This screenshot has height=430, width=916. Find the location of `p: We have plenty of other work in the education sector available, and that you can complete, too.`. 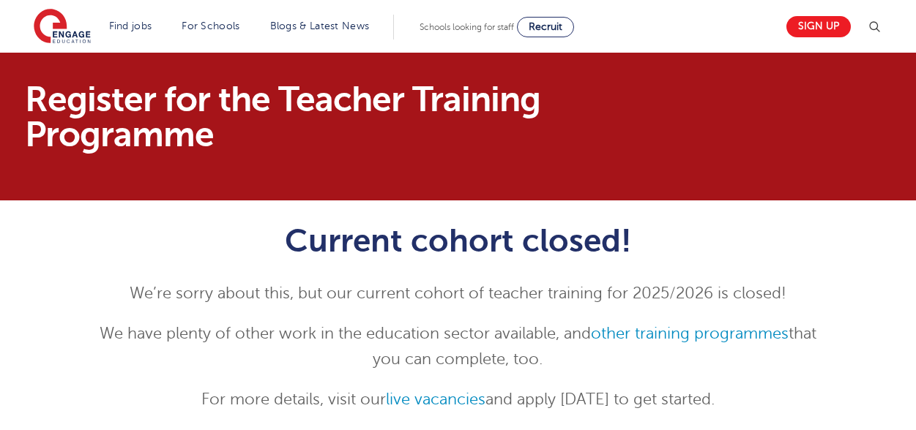

p: We have plenty of other work in the education sector available, and that you can complete, too. is located at coordinates (457, 347).